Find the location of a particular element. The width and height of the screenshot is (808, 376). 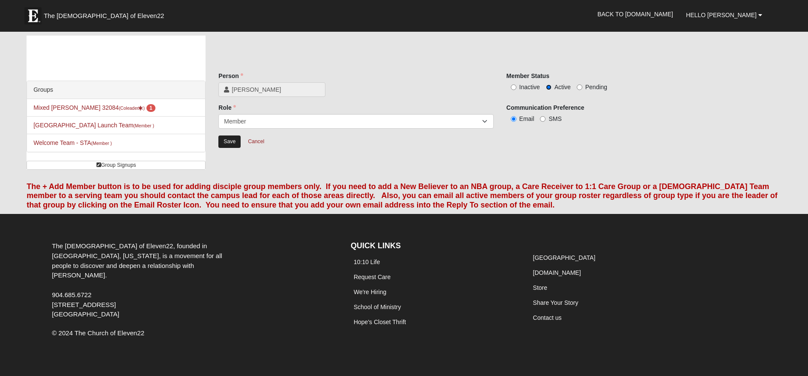

label: Role is located at coordinates (227, 107).